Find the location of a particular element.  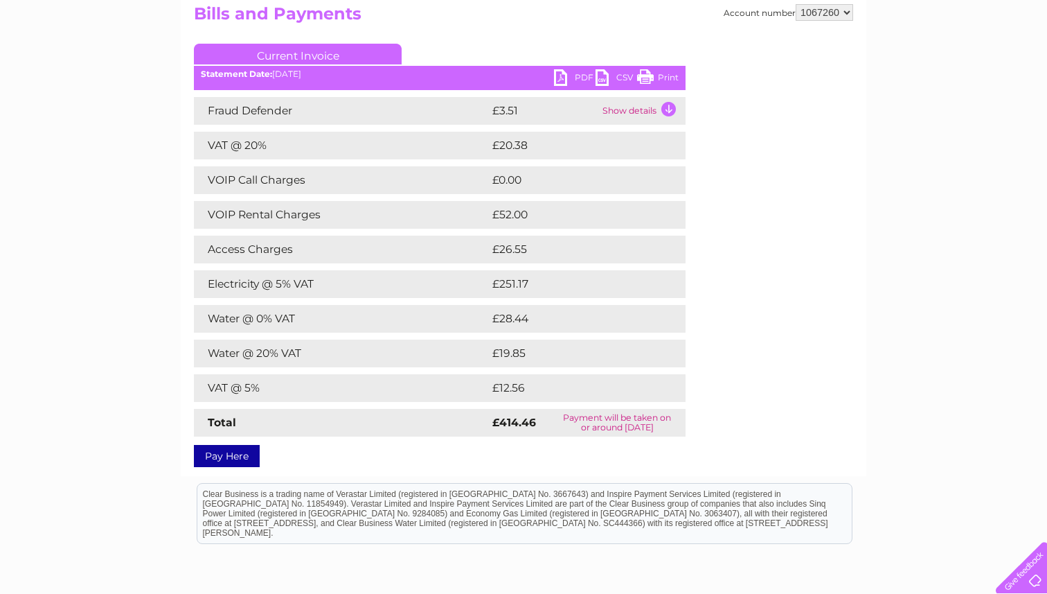

a: Energy is located at coordinates (853, 64).